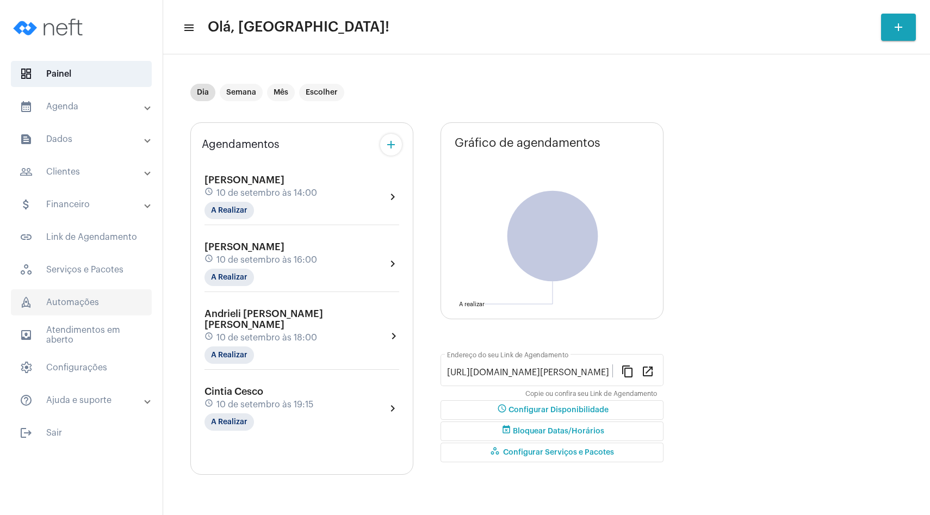  Describe the element at coordinates (552, 410) in the screenshot. I see `button: Configurar Disponibilidade` at that location.